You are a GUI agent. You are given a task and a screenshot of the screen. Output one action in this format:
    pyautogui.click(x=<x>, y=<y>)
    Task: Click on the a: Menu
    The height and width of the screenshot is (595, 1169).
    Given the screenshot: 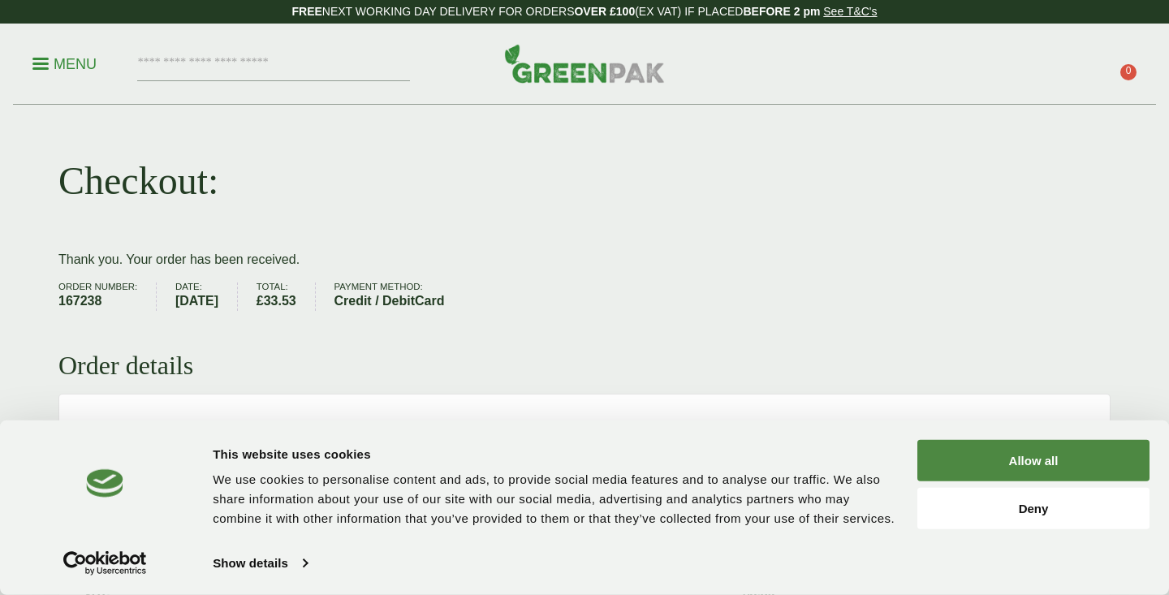 What is the action you would take?
    pyautogui.click(x=64, y=63)
    